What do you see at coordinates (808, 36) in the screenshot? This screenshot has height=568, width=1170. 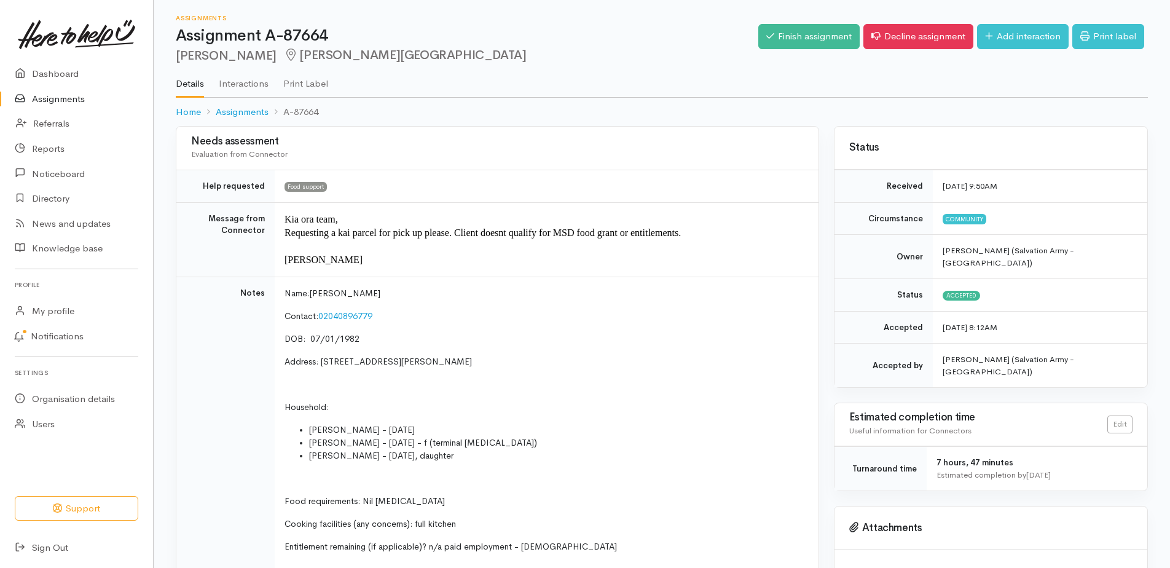 I see `a: Finish assignment` at bounding box center [808, 36].